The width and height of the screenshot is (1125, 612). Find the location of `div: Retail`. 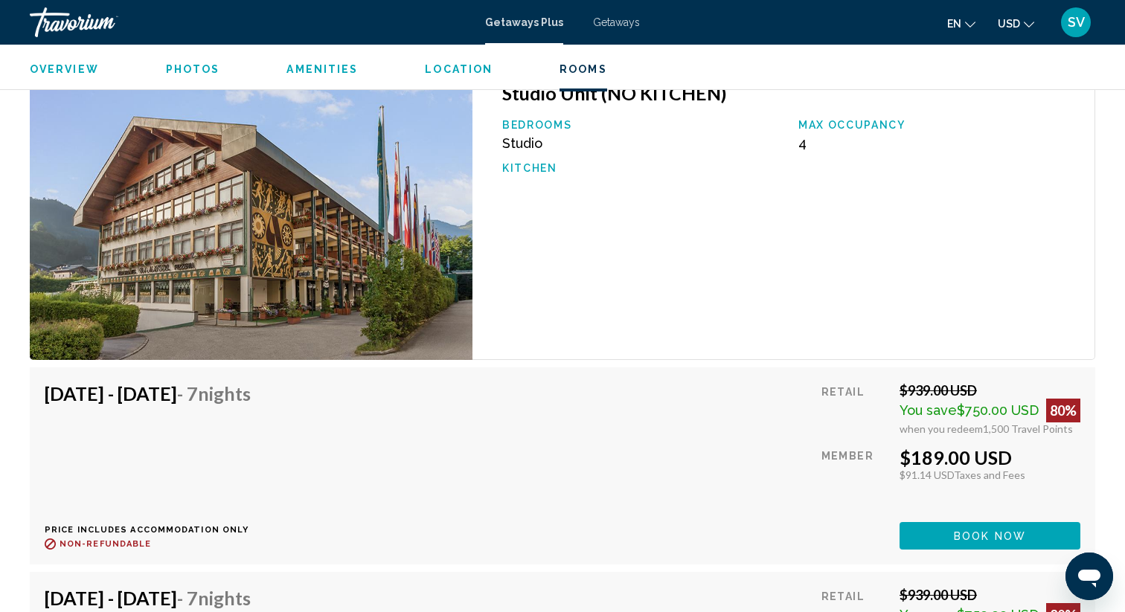

div: Retail is located at coordinates (855, 408).